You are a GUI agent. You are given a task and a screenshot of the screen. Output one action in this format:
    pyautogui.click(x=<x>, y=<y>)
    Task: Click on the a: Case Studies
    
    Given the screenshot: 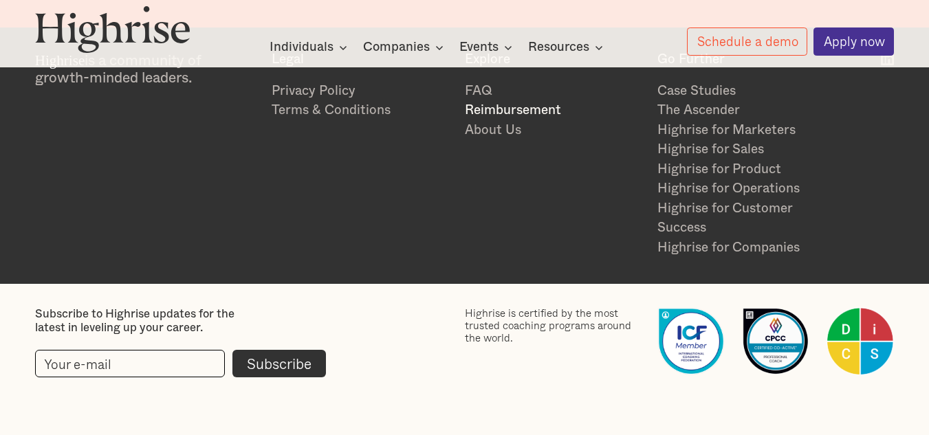 What is the action you would take?
    pyautogui.click(x=746, y=91)
    